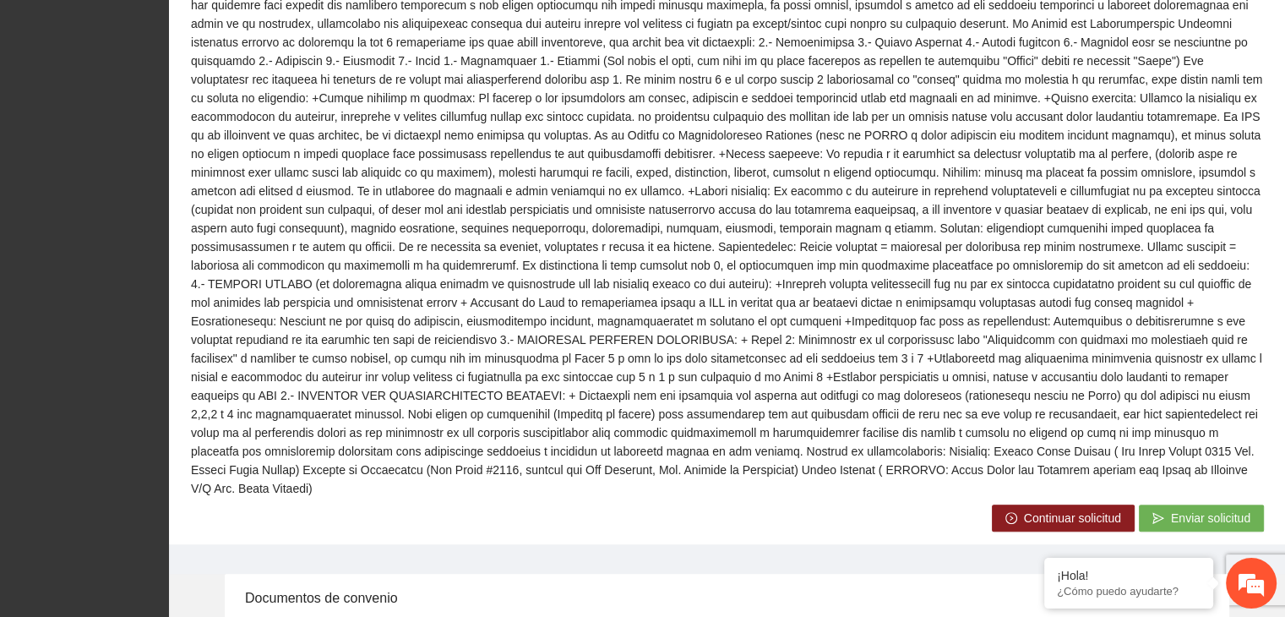 Image resolution: width=1285 pixels, height=617 pixels. What do you see at coordinates (1072, 518) in the screenshot?
I see `span: Continuar solicitud` at bounding box center [1072, 518].